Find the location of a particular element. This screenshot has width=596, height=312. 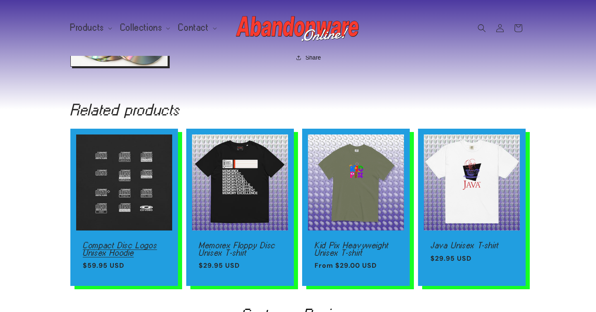

span: Collections is located at coordinates (142, 28).